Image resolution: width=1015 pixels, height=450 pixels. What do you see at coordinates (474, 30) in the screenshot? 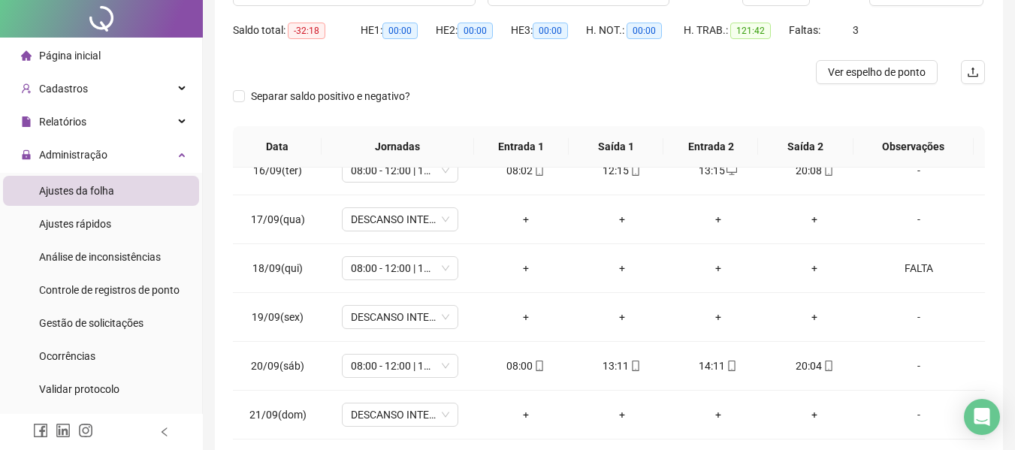
I see `div: HE 2:` at bounding box center [474, 30].